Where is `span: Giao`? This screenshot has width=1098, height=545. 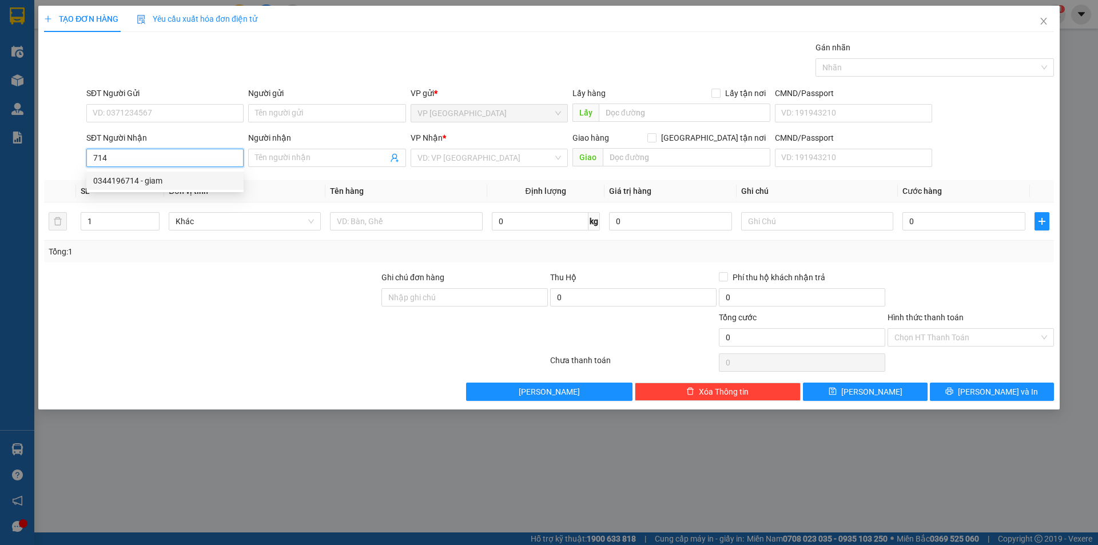 span: Giao is located at coordinates (587, 157).